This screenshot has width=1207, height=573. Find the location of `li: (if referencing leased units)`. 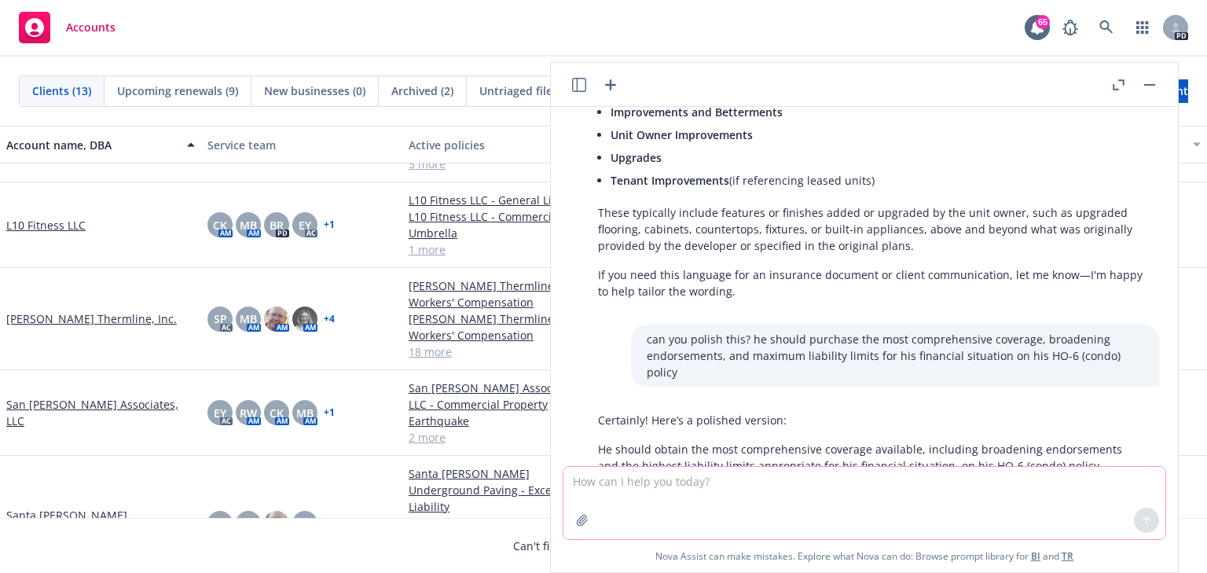

li: (if referencing leased units) is located at coordinates (877, 180).